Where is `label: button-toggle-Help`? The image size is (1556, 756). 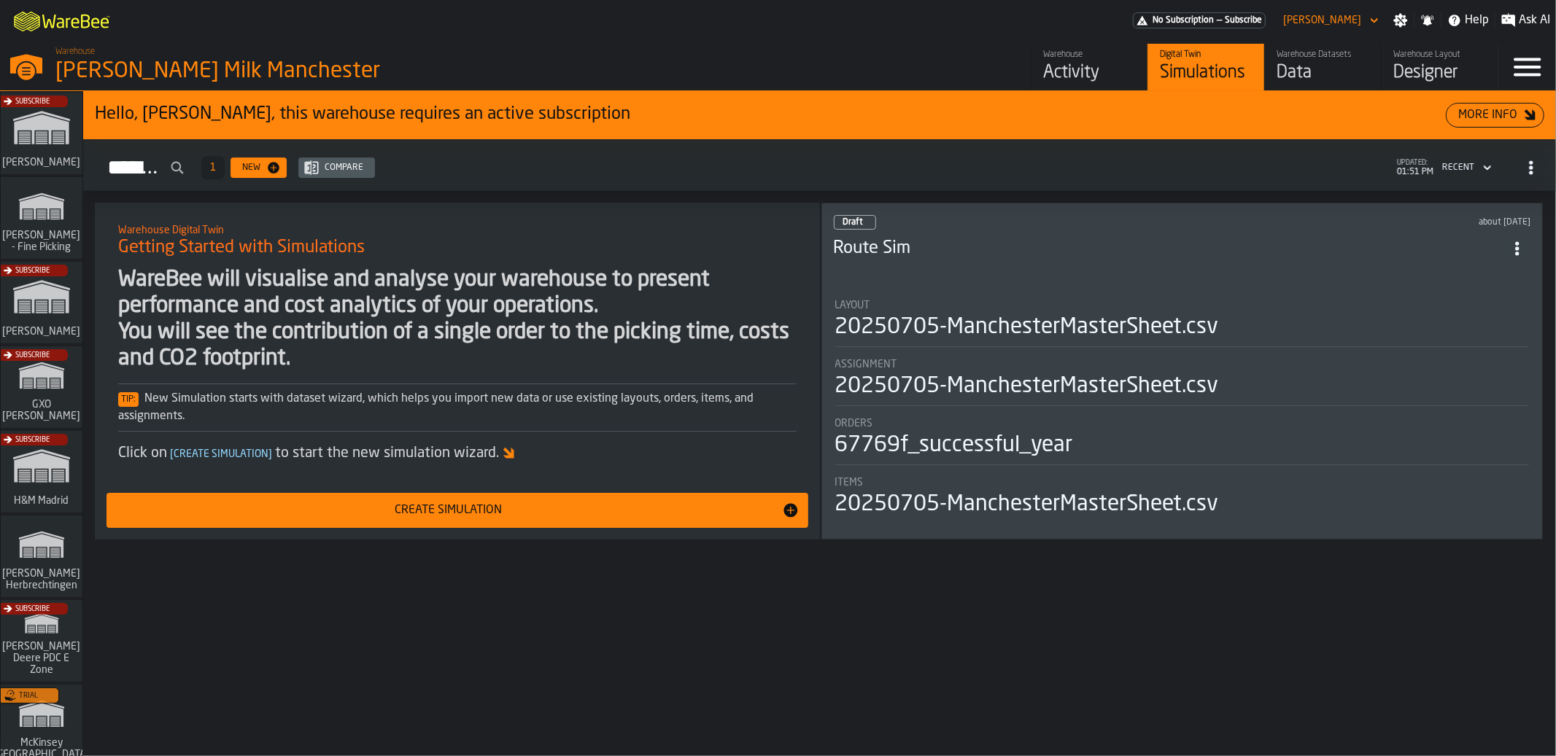 label: button-toggle-Help is located at coordinates (1467, 20).